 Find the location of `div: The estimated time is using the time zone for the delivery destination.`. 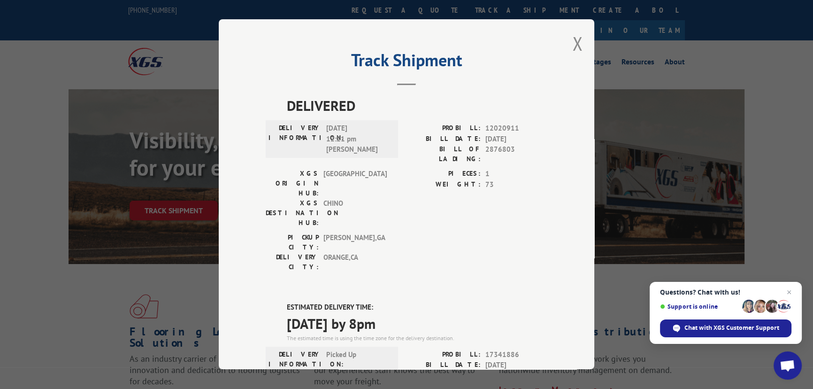

div: The estimated time is using the time zone for the delivery destination. is located at coordinates (417, 338).